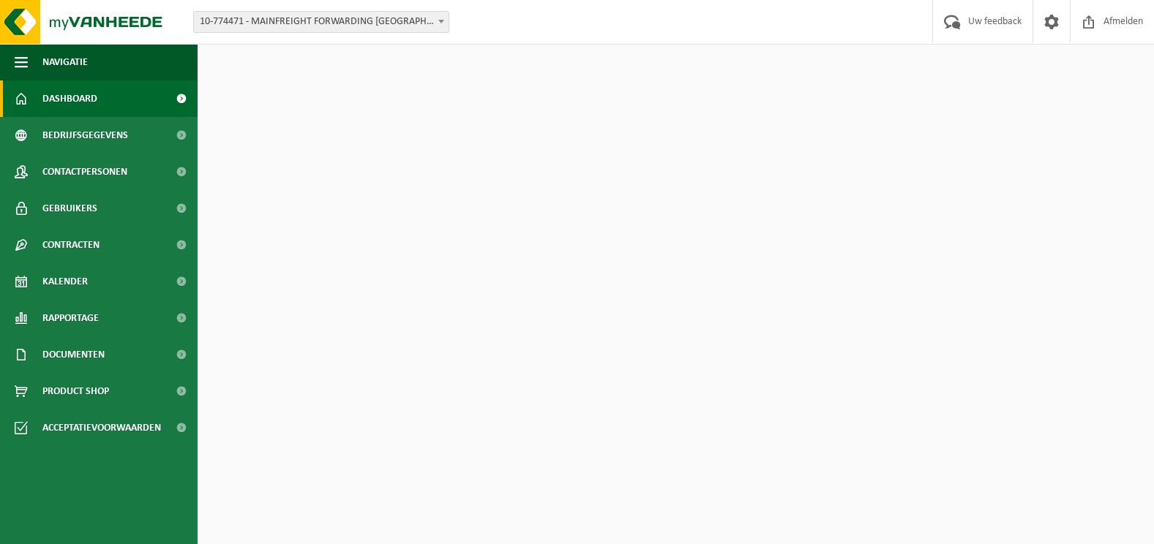  What do you see at coordinates (69, 208) in the screenshot?
I see `span: Gebruikers` at bounding box center [69, 208].